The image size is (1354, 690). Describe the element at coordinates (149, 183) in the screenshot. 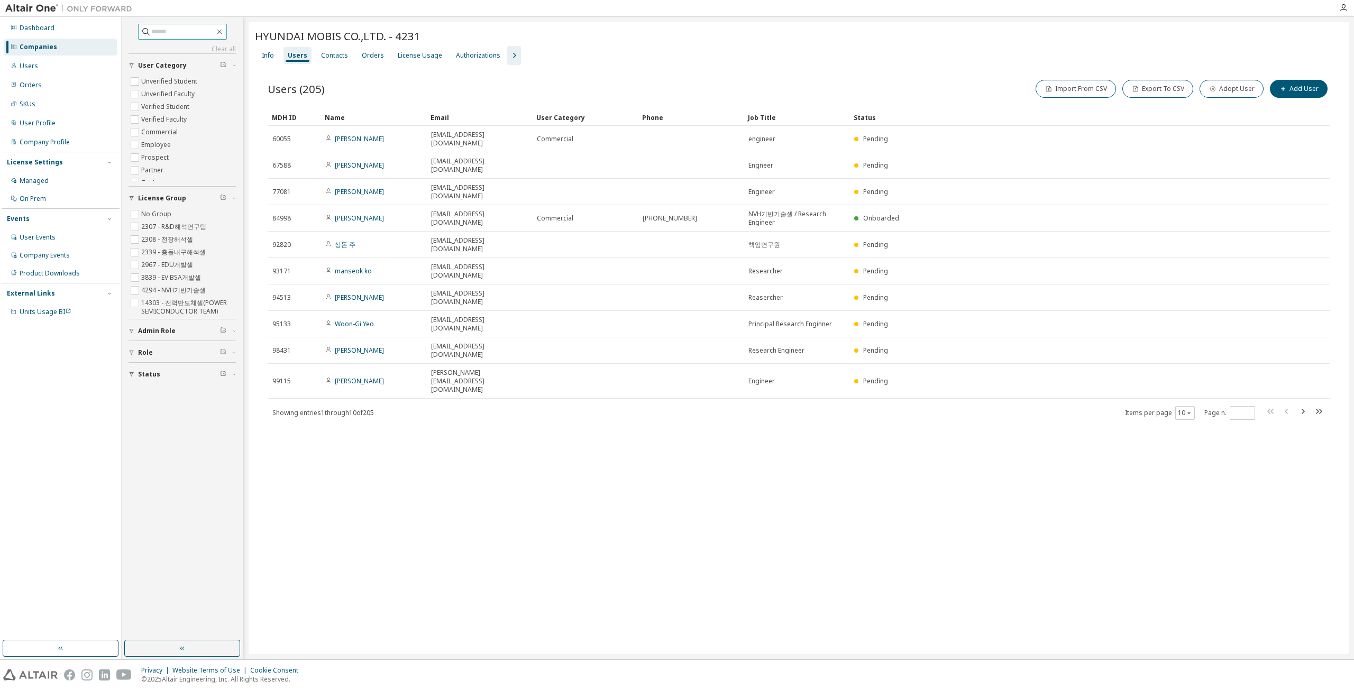

I see `label: Trial` at that location.